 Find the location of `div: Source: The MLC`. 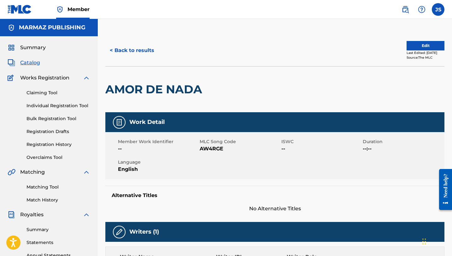

div: Source: The MLC is located at coordinates (426, 57).